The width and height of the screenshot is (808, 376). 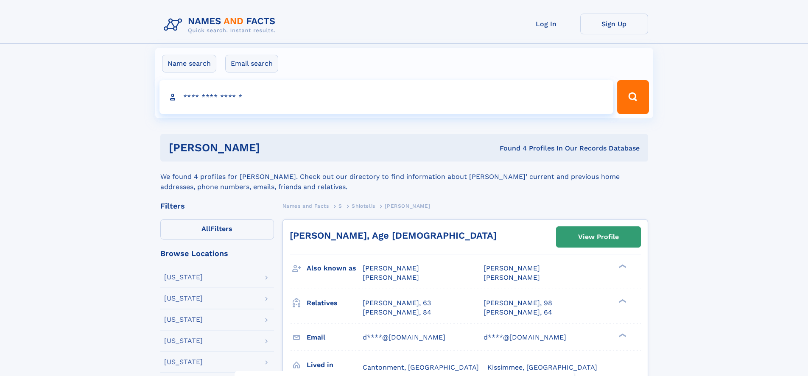 What do you see at coordinates (340, 206) in the screenshot?
I see `a: S` at bounding box center [340, 206].